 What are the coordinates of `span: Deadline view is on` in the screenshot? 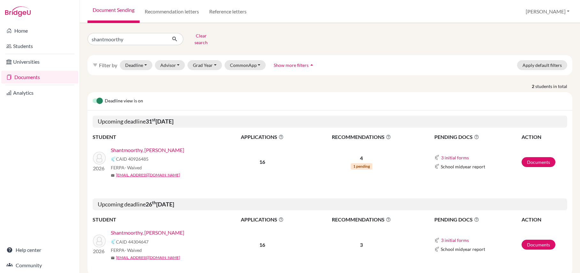 It's located at (124, 101).